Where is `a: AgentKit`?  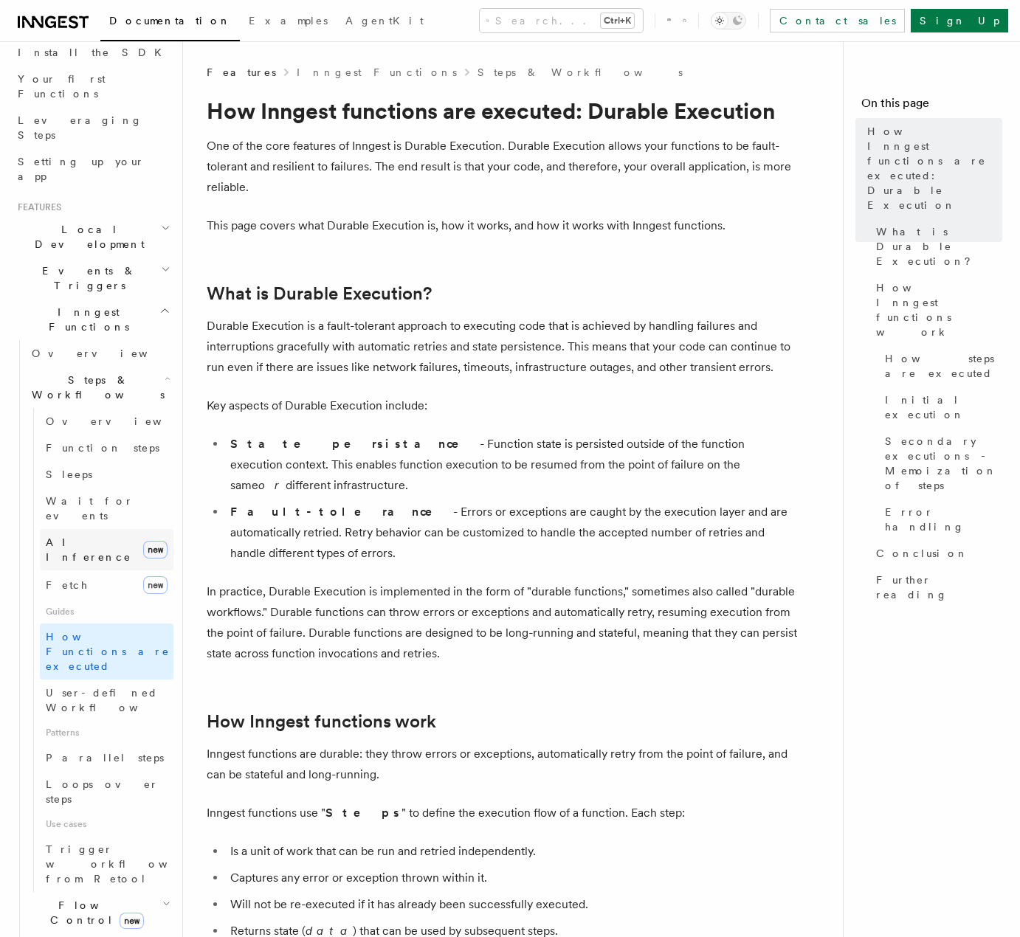 a: AgentKit is located at coordinates (384, 22).